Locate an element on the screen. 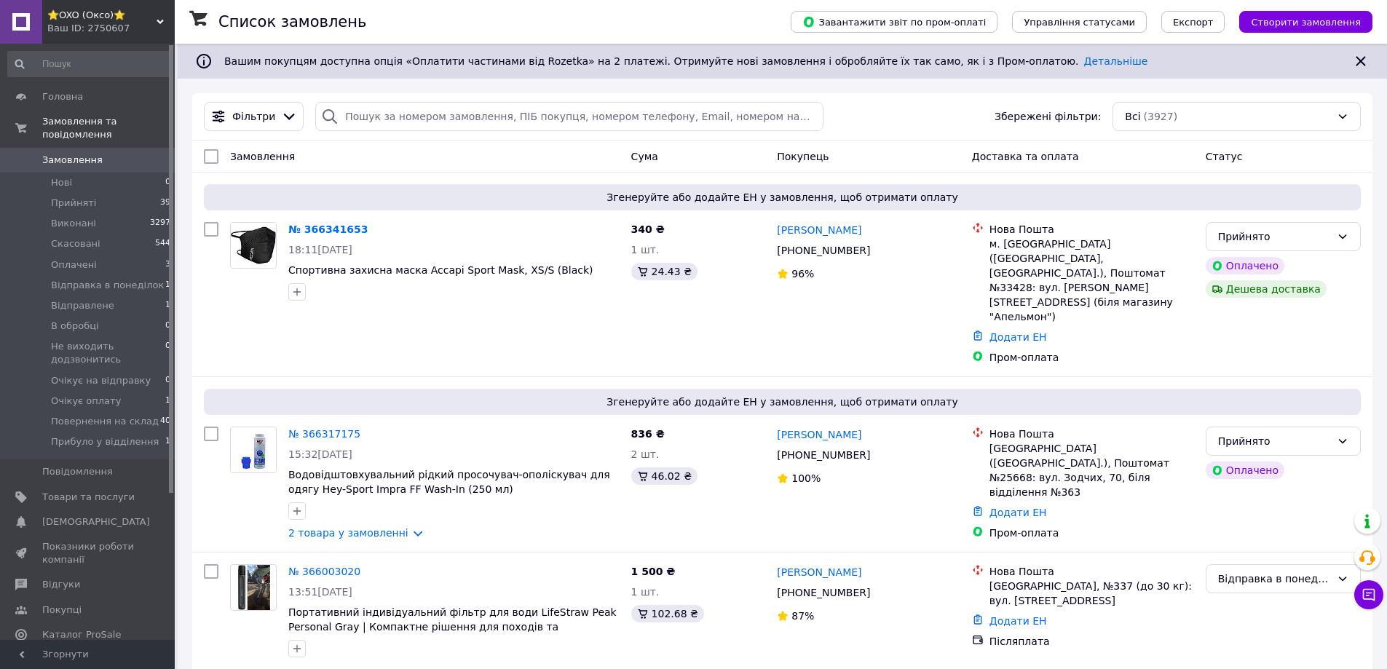 This screenshot has height=669, width=1387. div: 46.02 ₴ is located at coordinates (664, 476).